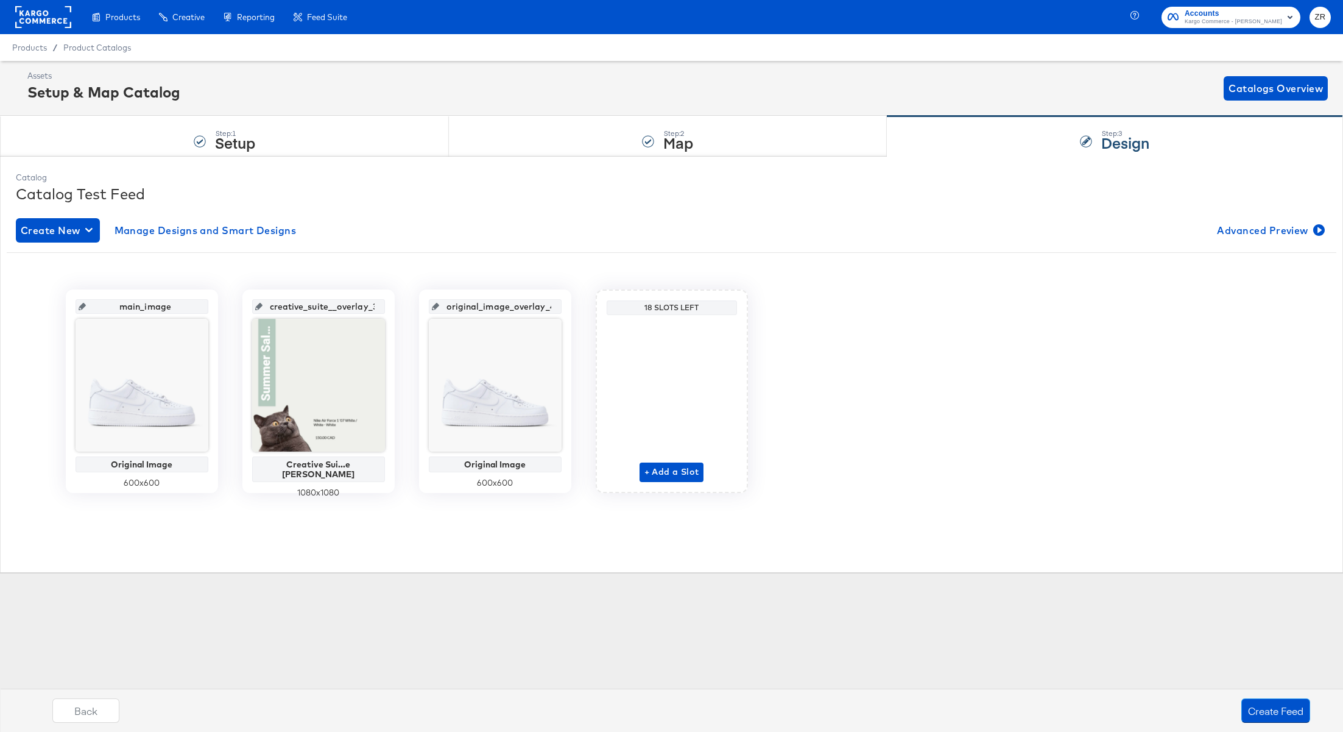 This screenshot has width=1343, height=732. Describe the element at coordinates (188, 17) in the screenshot. I see `span: Creative` at that location.